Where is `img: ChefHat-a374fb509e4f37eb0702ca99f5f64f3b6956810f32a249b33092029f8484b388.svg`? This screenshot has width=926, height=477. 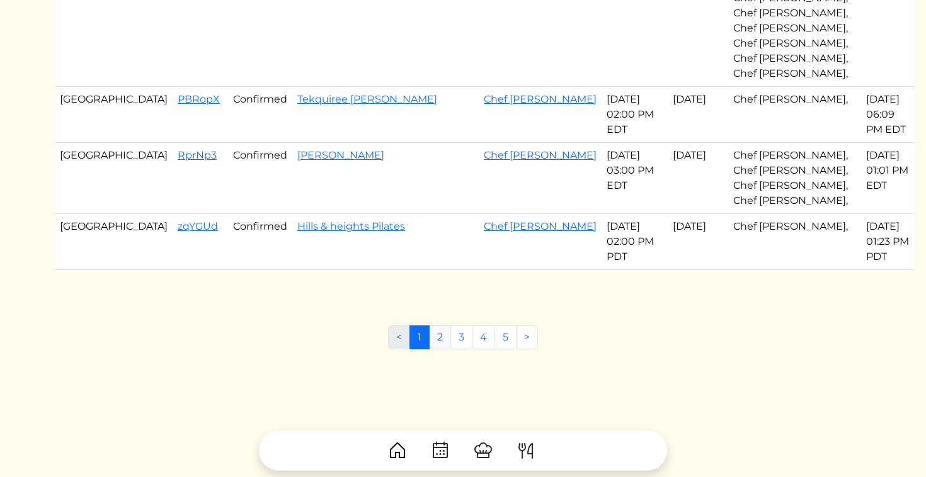
img: ChefHat-a374fb509e4f37eb0702ca99f5f64f3b6956810f32a249b33092029f8484b388.svg is located at coordinates (483, 451).